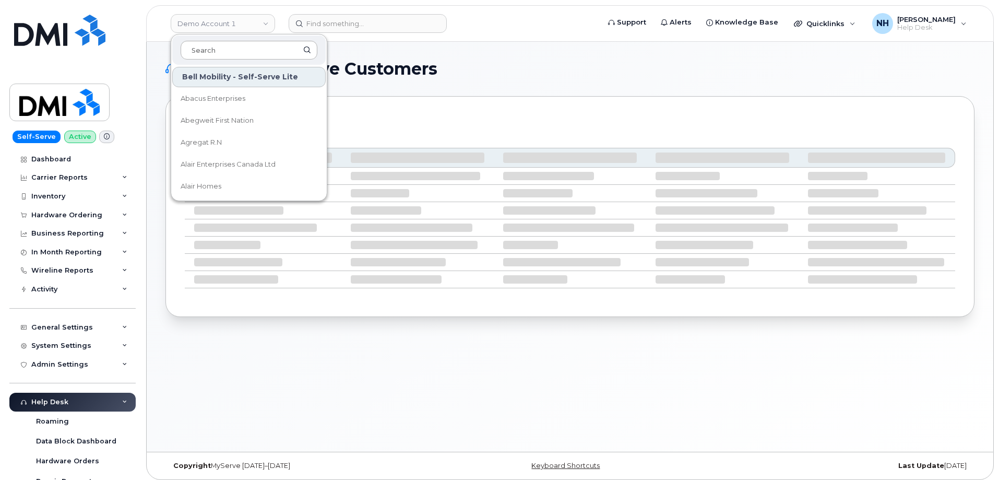 Image resolution: width=999 pixels, height=480 pixels. I want to click on strong: Last Update, so click(921, 465).